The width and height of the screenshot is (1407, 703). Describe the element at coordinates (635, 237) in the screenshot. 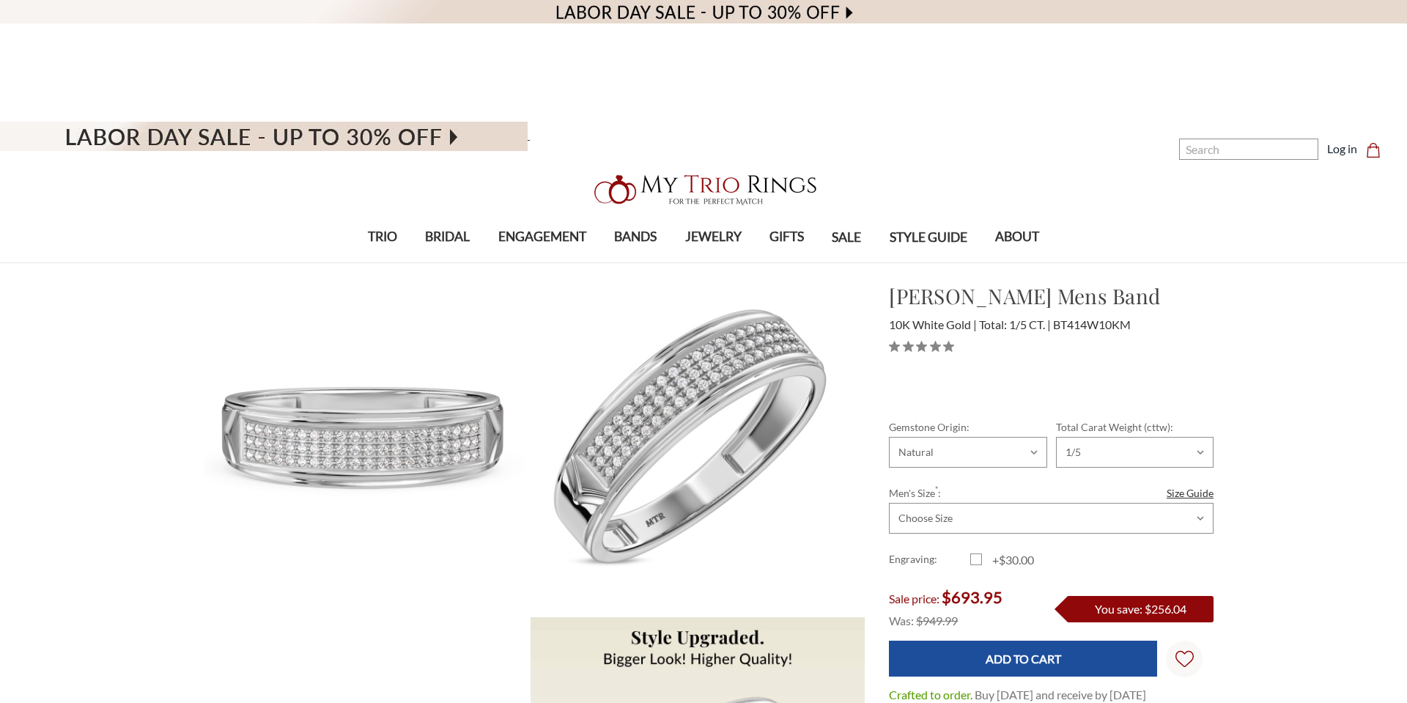

I see `a: BANDS` at that location.